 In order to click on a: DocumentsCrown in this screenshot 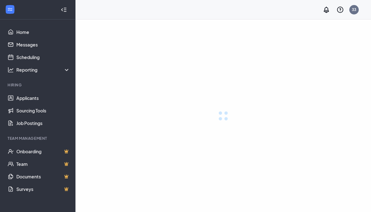, I will do `click(43, 176)`.